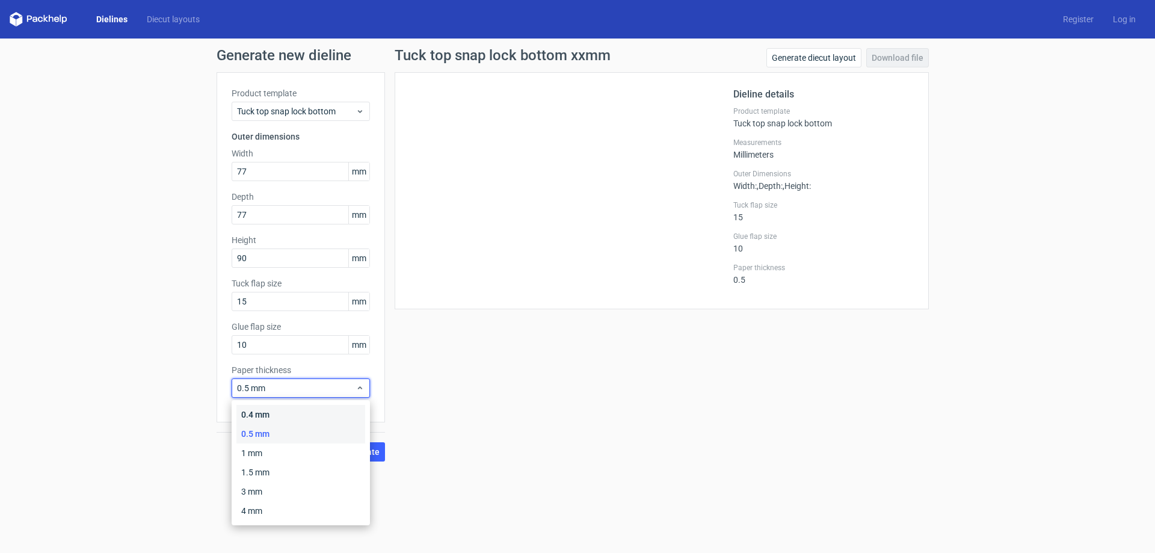 This screenshot has width=1155, height=553. Describe the element at coordinates (301, 153) in the screenshot. I see `label: Width` at that location.